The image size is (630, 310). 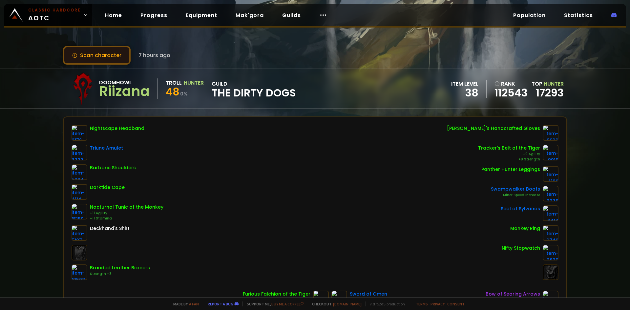 What do you see at coordinates (110, 228) in the screenshot?
I see `div: Deckhand's Shirt` at bounding box center [110, 228].